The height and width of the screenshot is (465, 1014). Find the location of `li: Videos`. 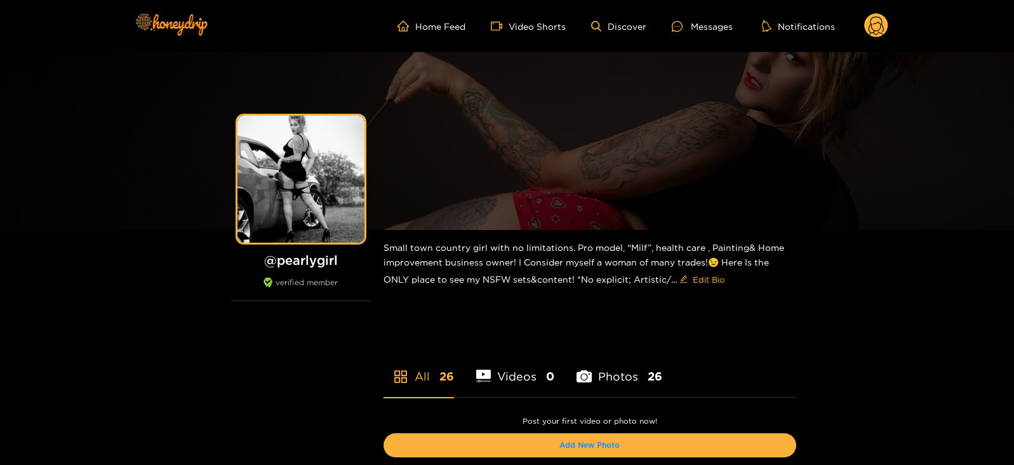

li: Videos is located at coordinates (516, 368).